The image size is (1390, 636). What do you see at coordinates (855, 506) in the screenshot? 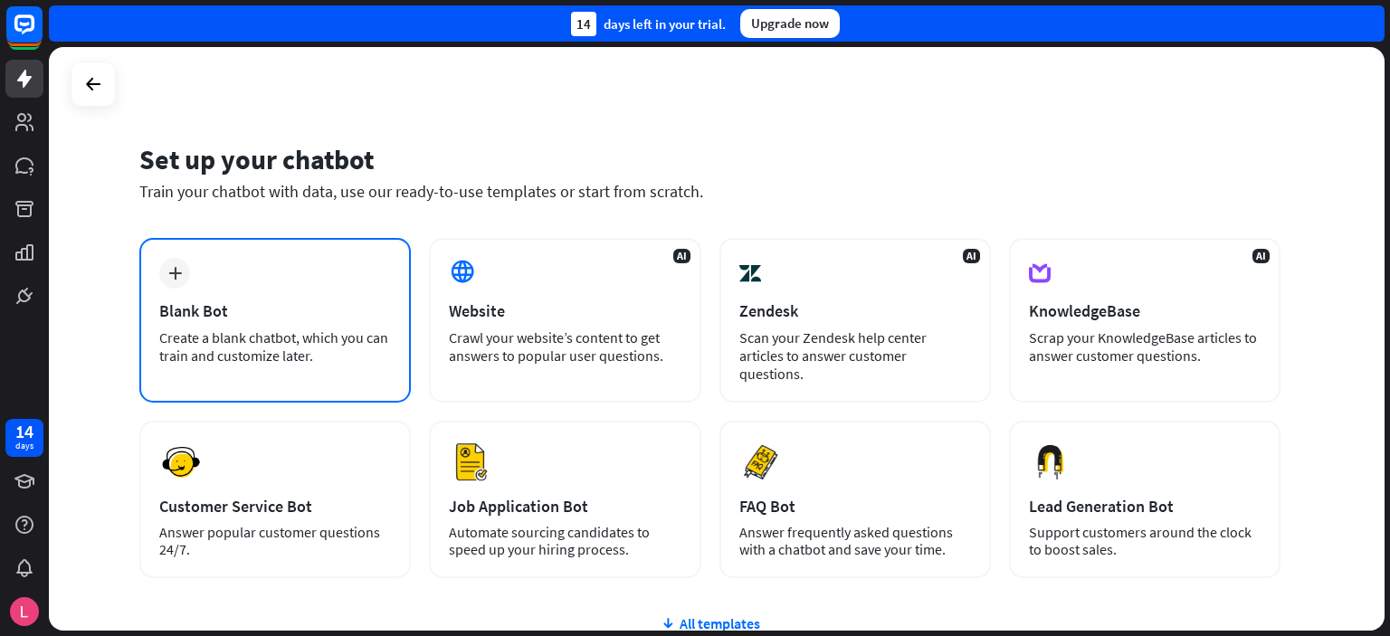
I see `div: FAQ Bot` at bounding box center [855, 506].